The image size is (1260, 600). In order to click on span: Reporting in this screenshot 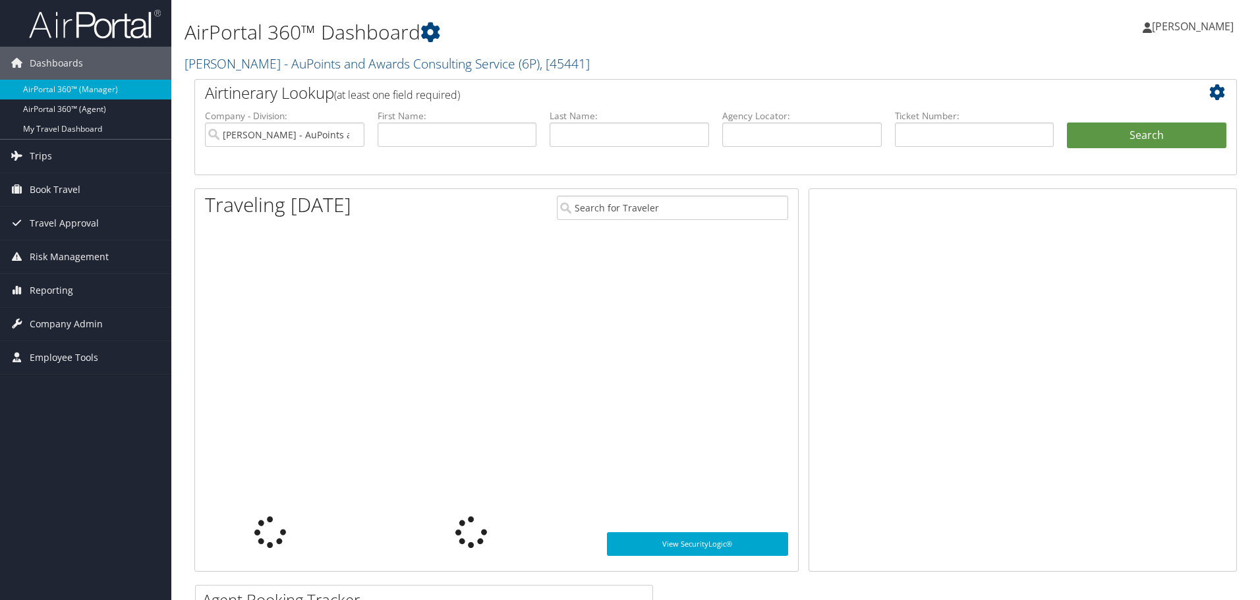, I will do `click(51, 291)`.